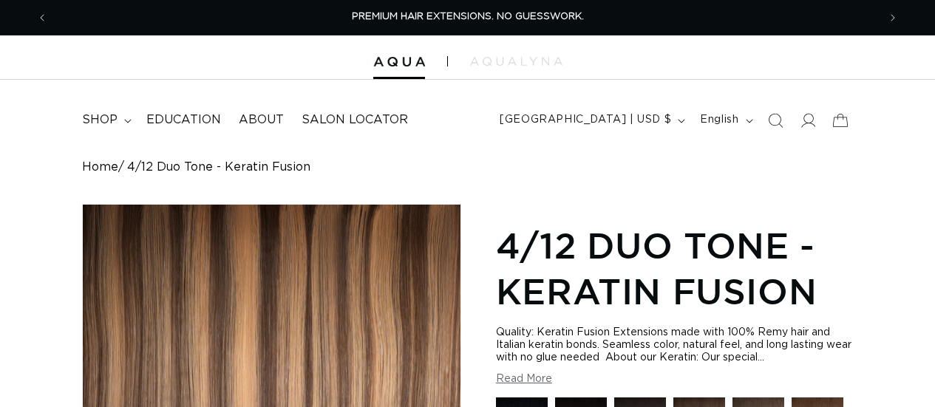 The image size is (935, 407). What do you see at coordinates (355, 120) in the screenshot?
I see `a: Salon Locator` at bounding box center [355, 120].